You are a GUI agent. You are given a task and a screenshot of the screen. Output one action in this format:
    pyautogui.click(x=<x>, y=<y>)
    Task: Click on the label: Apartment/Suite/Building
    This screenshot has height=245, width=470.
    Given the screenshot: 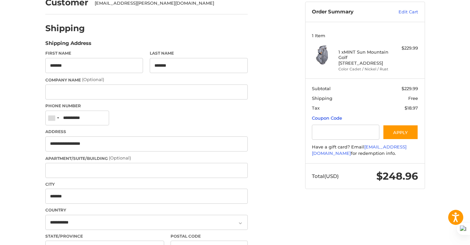 What is the action you would take?
    pyautogui.click(x=146, y=158)
    